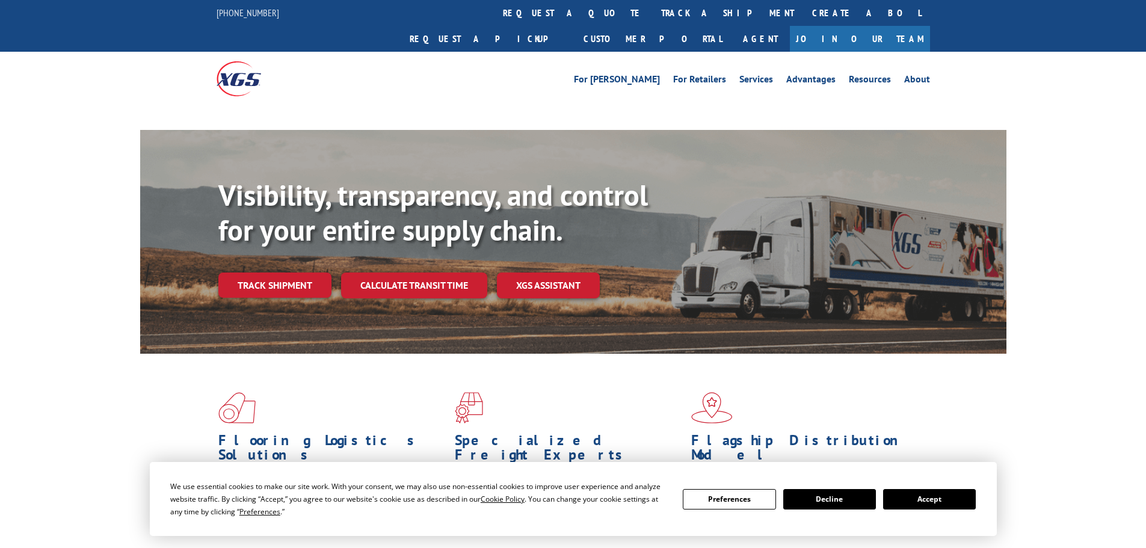 The width and height of the screenshot is (1146, 548). I want to click on button: Accept, so click(929, 499).